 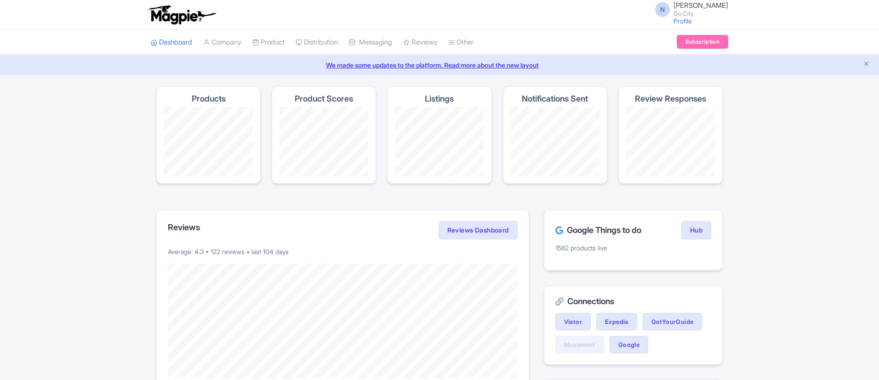 What do you see at coordinates (555, 99) in the screenshot?
I see `h4: Notifications Sent` at bounding box center [555, 99].